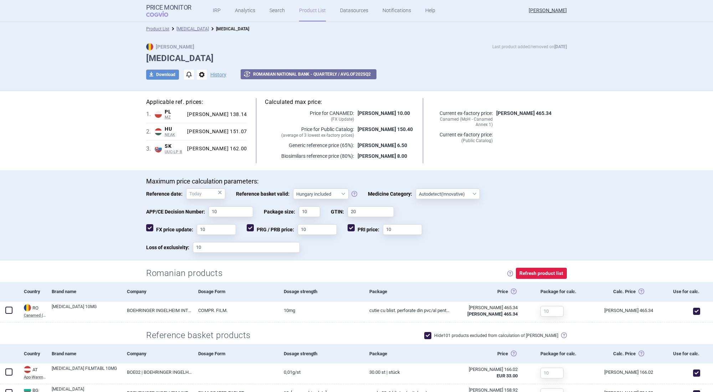 Image resolution: width=713 pixels, height=392 pixels. I want to click on select: Medicine Category:, so click(448, 194).